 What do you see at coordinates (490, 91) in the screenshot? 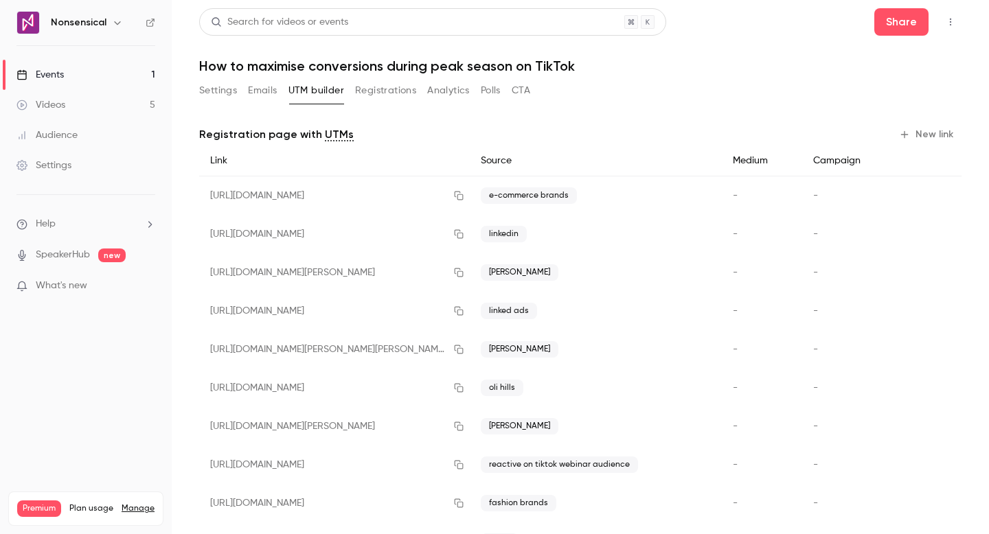
I see `button: Polls` at bounding box center [490, 91].